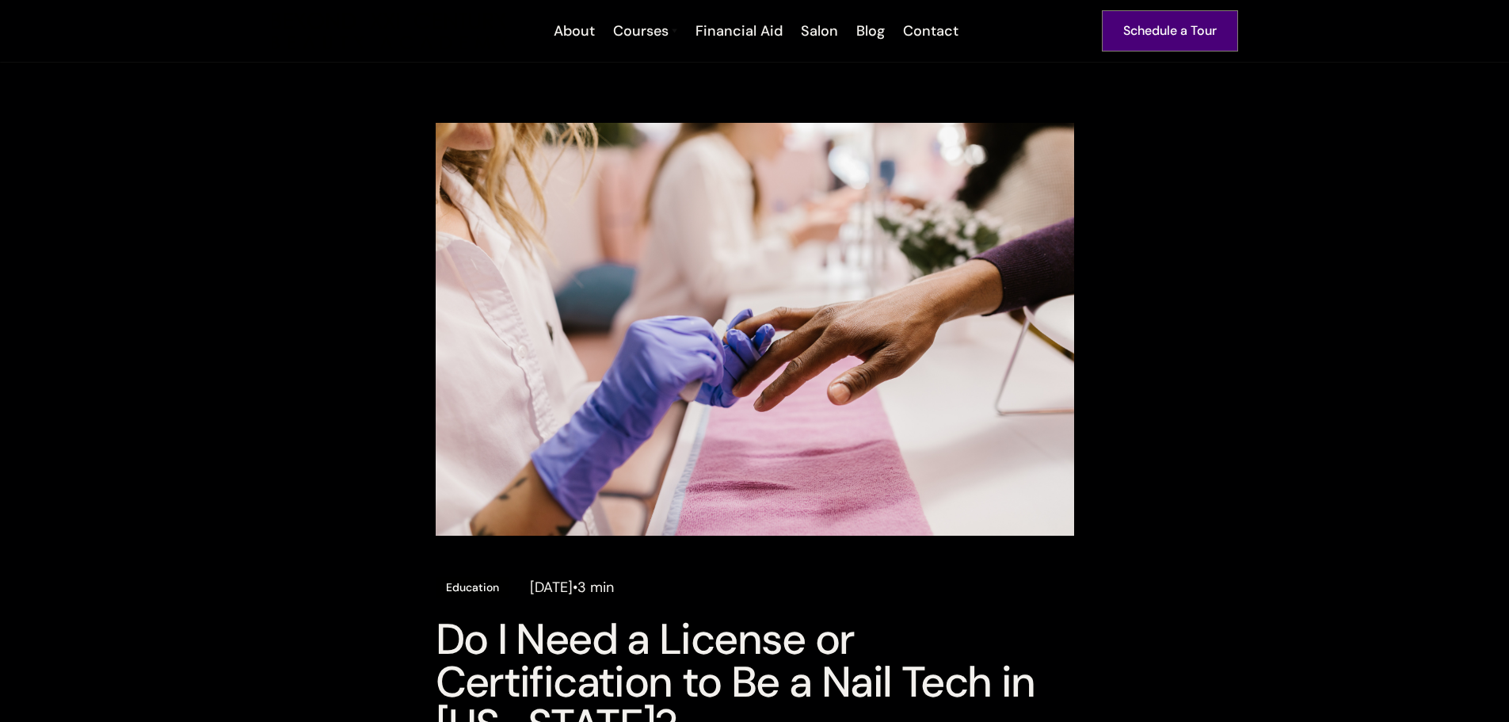 The image size is (1509, 722). What do you see at coordinates (739, 31) in the screenshot?
I see `div: Financial Aid` at bounding box center [739, 31].